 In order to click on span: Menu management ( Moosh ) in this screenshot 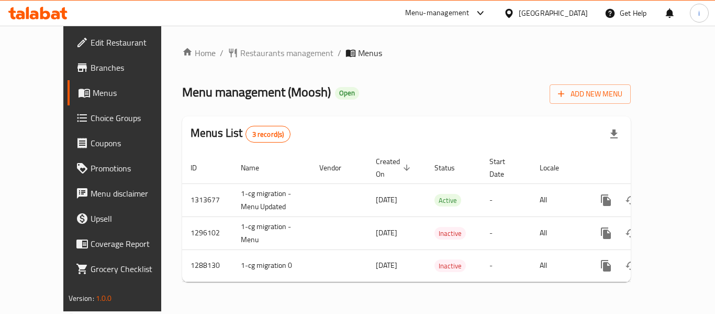, I will do `click(257, 92)`.